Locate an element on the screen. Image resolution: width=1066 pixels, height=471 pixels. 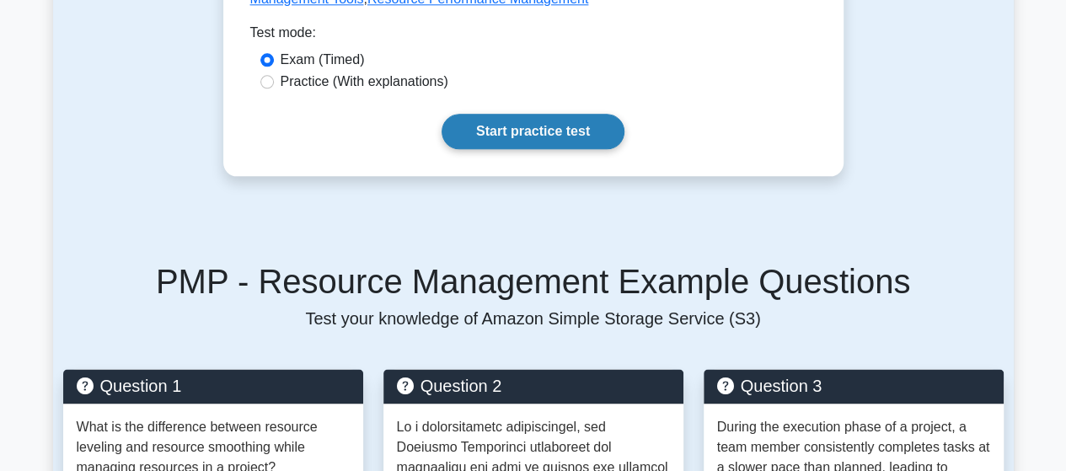
h5: Question 3 is located at coordinates (854, 386).